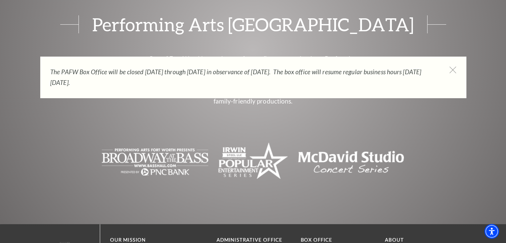 The image size is (506, 243). I want to click on a: The image is blank or empty. - open in a new tab, so click(155, 161).